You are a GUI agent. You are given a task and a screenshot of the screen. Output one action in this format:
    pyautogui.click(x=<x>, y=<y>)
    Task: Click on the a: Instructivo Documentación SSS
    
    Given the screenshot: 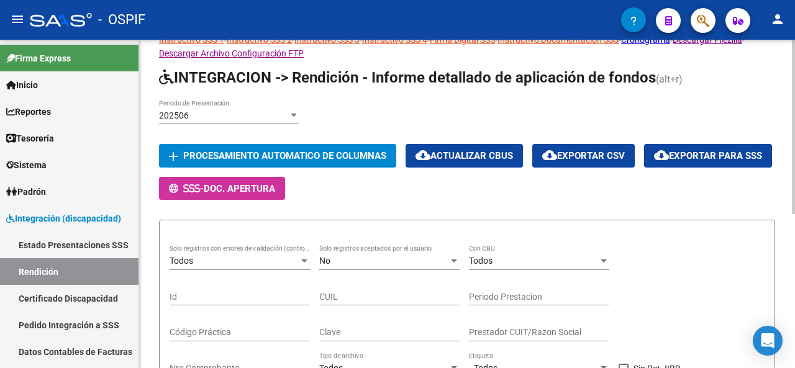 What is the action you would take?
    pyautogui.click(x=558, y=40)
    